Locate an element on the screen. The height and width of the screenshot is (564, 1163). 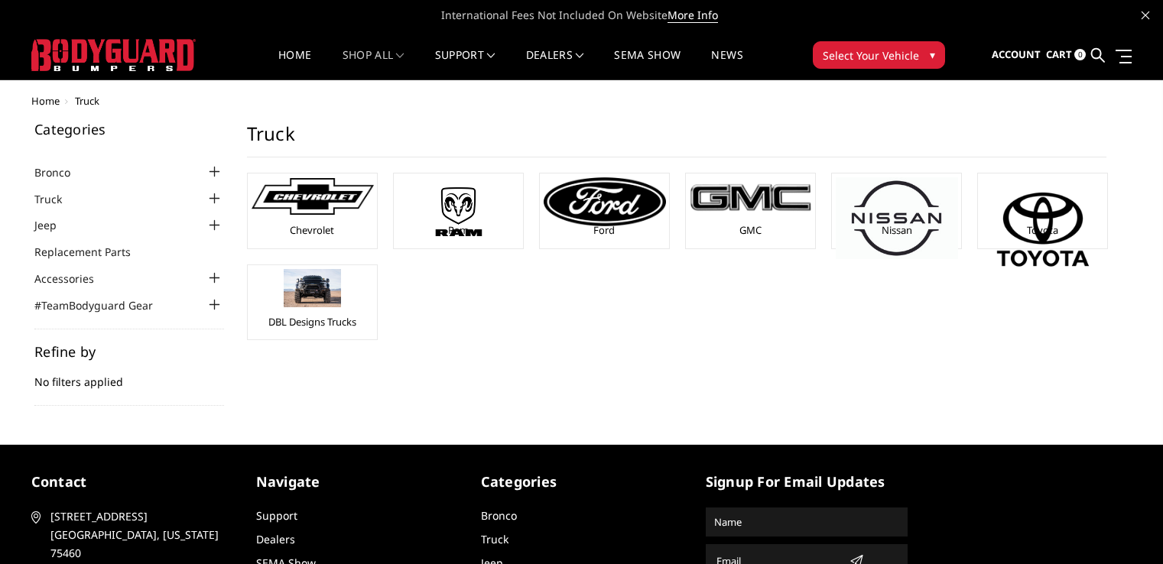
span: Home is located at coordinates (45, 101).